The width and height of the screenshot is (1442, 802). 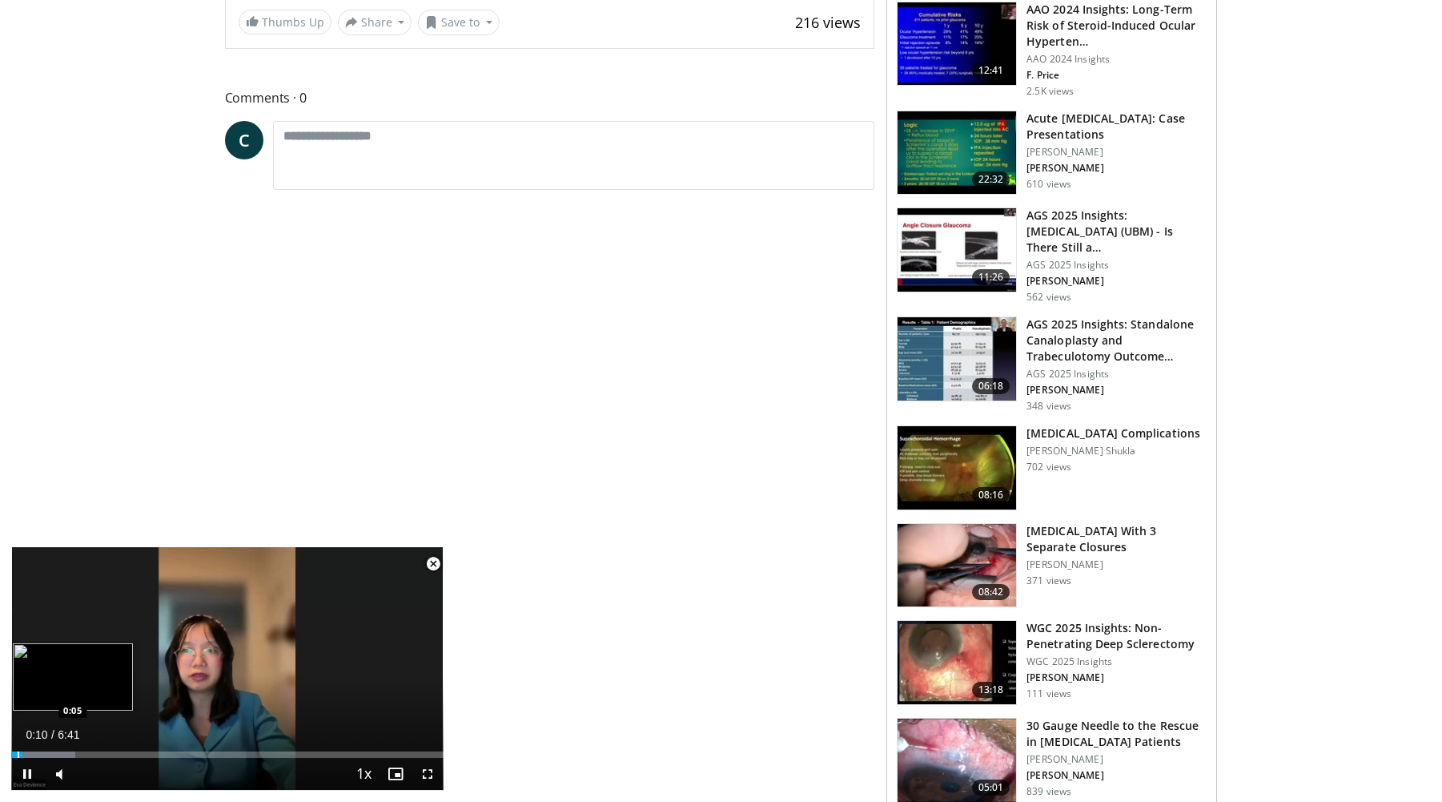 What do you see at coordinates (1051, 364) in the screenshot?
I see `a: 06:18 AGS 2025 Insights: Standalone Canaloplasty and Trabeculotomy Outcome… AGS 2025 Insights [PE...` at bounding box center [1051, 364].